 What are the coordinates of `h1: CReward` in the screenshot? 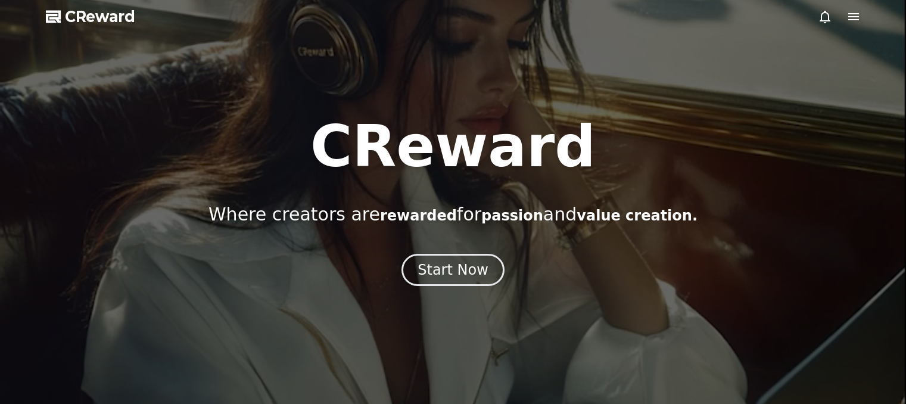 It's located at (453, 147).